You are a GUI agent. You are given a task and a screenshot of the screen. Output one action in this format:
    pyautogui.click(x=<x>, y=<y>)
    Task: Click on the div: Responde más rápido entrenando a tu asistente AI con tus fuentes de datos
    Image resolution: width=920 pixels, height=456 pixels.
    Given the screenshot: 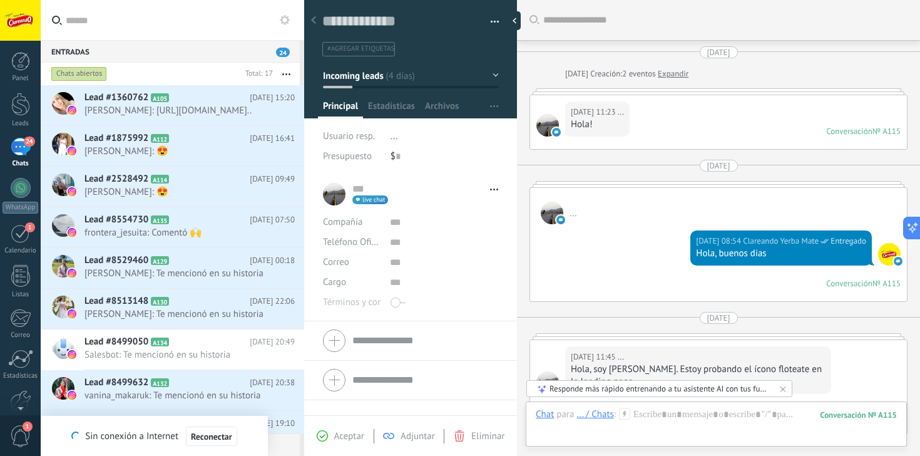 What is the action you would take?
    pyautogui.click(x=660, y=388)
    